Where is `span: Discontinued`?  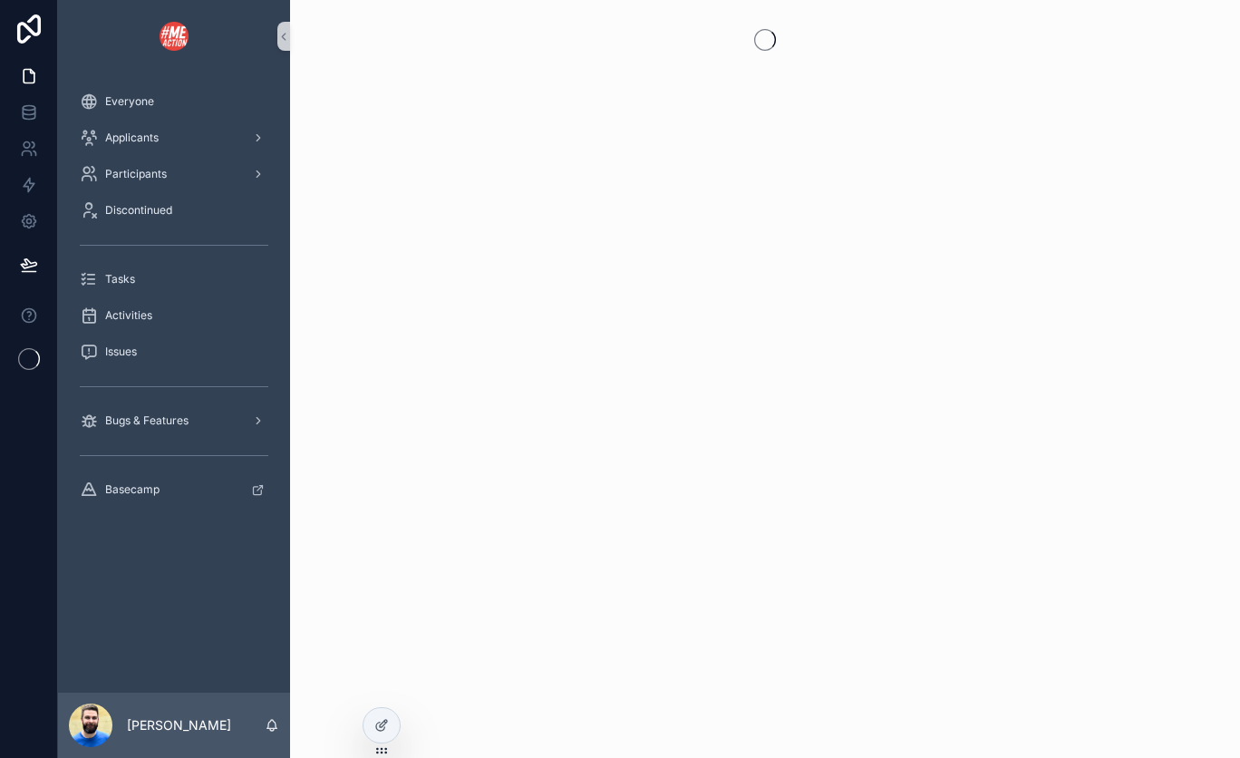 span: Discontinued is located at coordinates (139, 210).